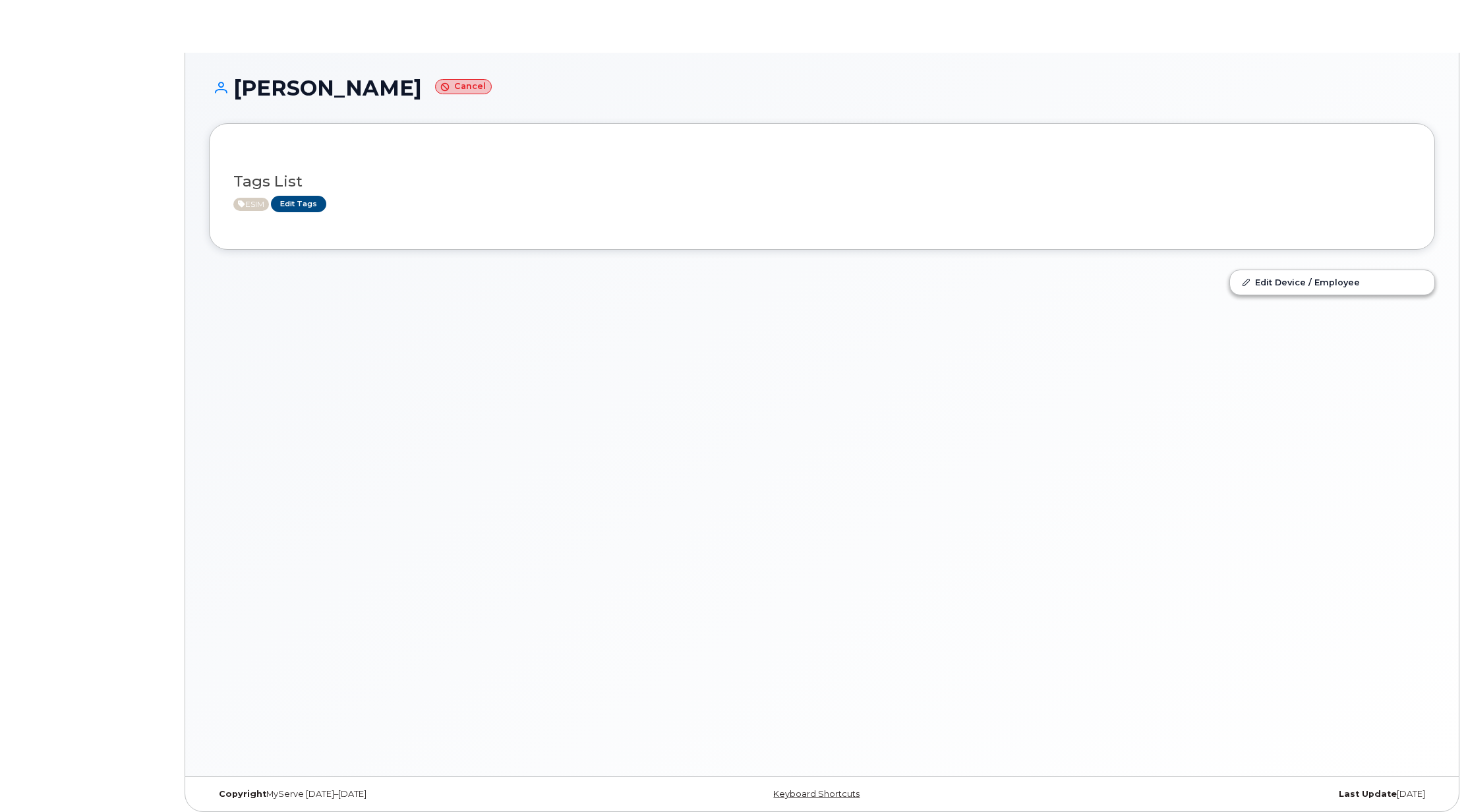 This screenshot has height=812, width=1466. Describe the element at coordinates (816, 793) in the screenshot. I see `a: Keyboard Shortcuts` at that location.